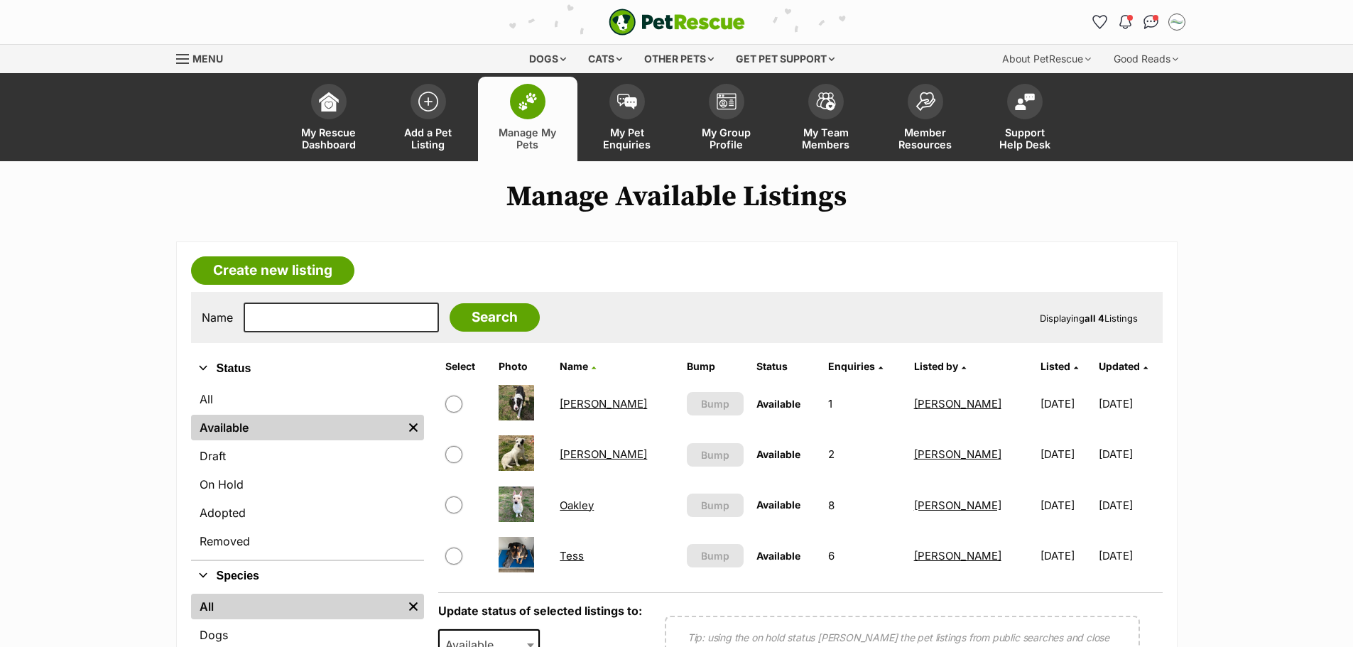  What do you see at coordinates (1177, 22) in the screenshot?
I see `button: My account` at bounding box center [1177, 22].